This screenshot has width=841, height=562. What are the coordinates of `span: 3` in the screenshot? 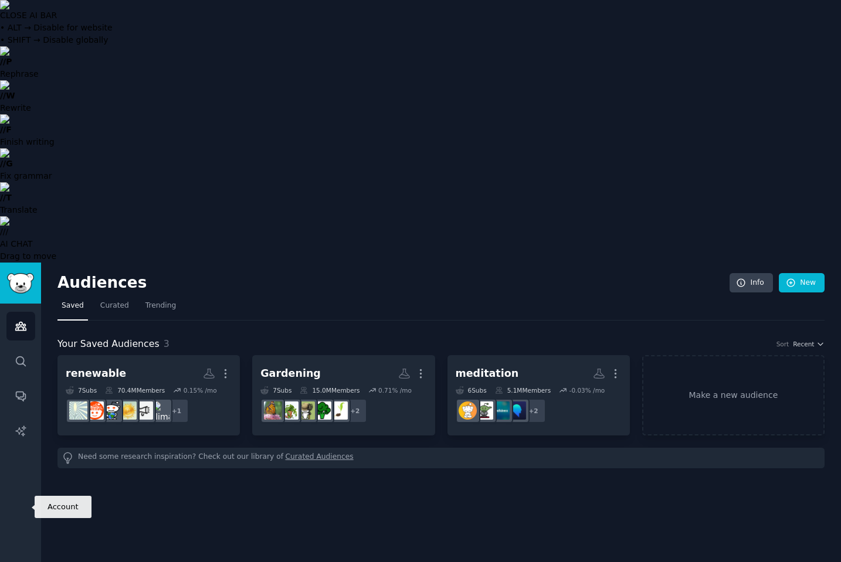 It's located at (167, 344).